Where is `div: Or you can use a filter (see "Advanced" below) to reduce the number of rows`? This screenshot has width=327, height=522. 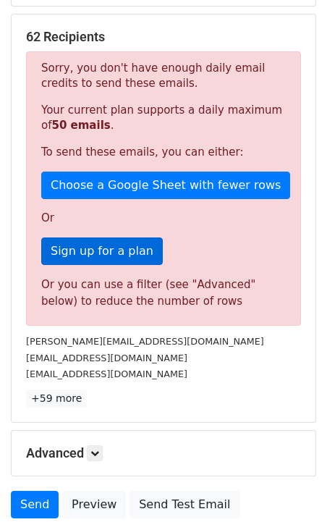 div: Or you can use a filter (see "Advanced" below) to reduce the number of rows is located at coordinates (164, 292).